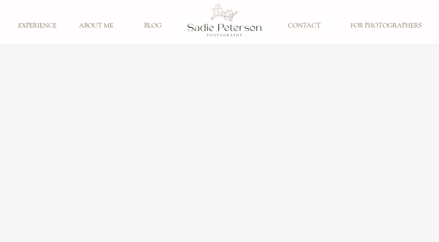 The height and width of the screenshot is (242, 439). I want to click on a: ABOUT ME, so click(96, 26).